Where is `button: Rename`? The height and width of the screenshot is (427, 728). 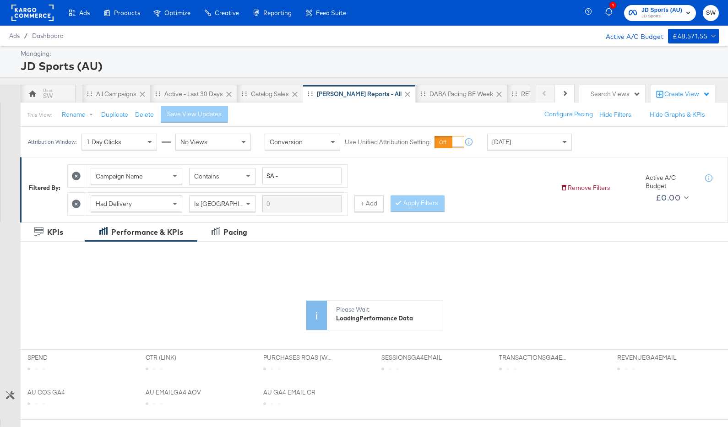 button: Rename is located at coordinates (79, 115).